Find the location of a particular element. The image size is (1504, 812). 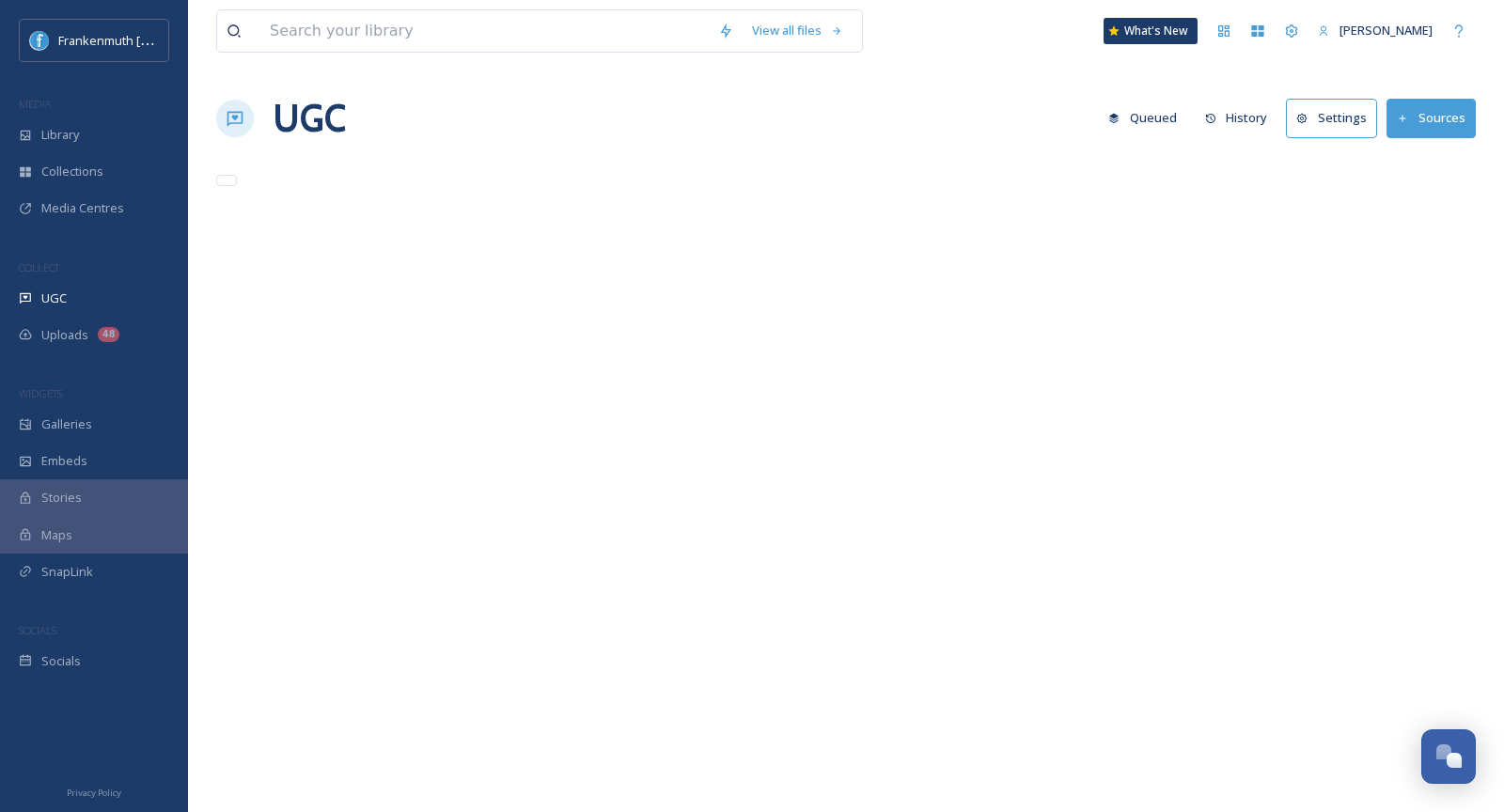

input: Search your library is located at coordinates (485, 31).